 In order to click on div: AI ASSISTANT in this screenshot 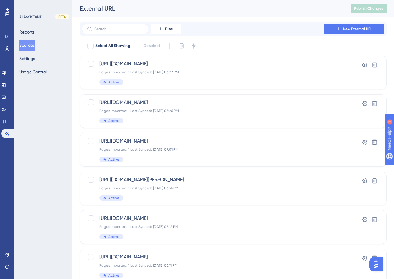, I will do `click(30, 17)`.